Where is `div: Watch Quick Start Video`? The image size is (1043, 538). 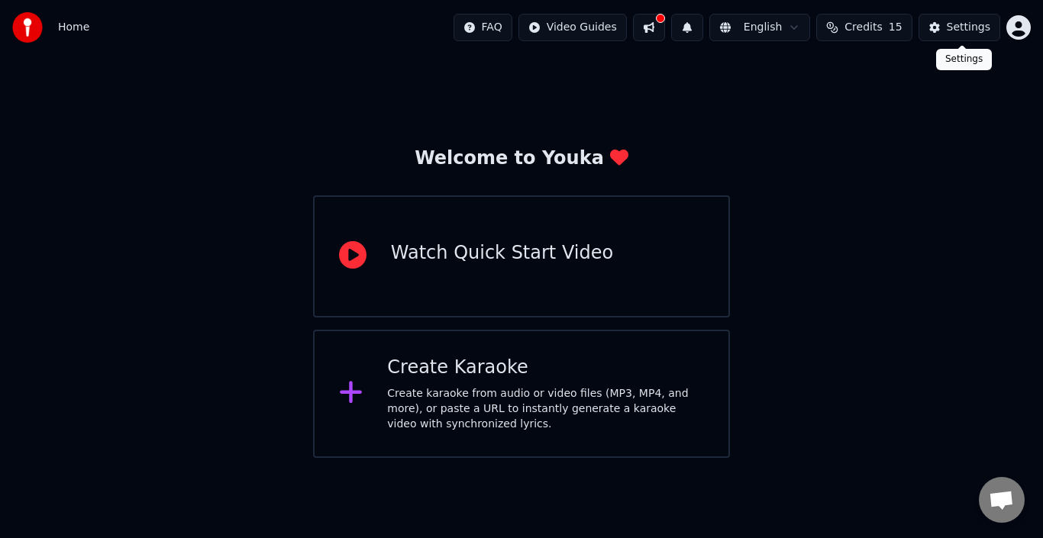 div: Watch Quick Start Video is located at coordinates (502, 254).